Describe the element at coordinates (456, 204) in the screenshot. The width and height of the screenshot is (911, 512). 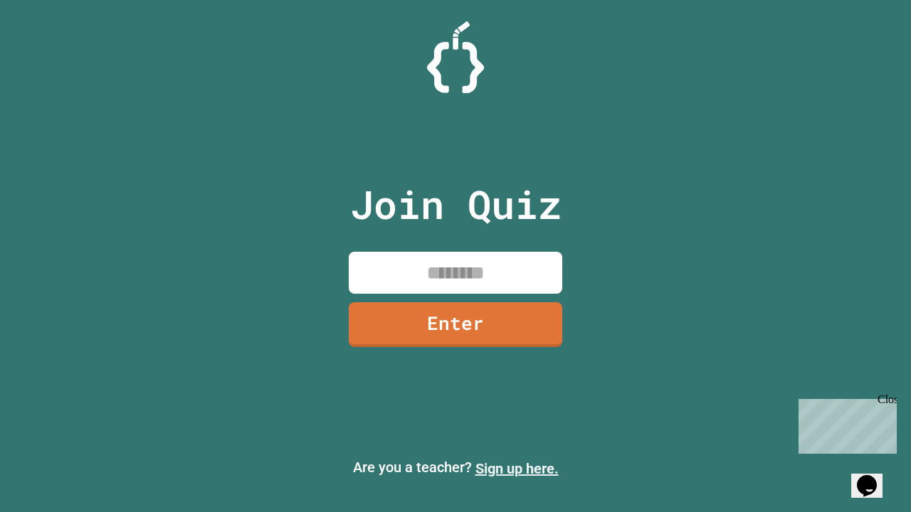
I see `p: Join Quiz` at that location.